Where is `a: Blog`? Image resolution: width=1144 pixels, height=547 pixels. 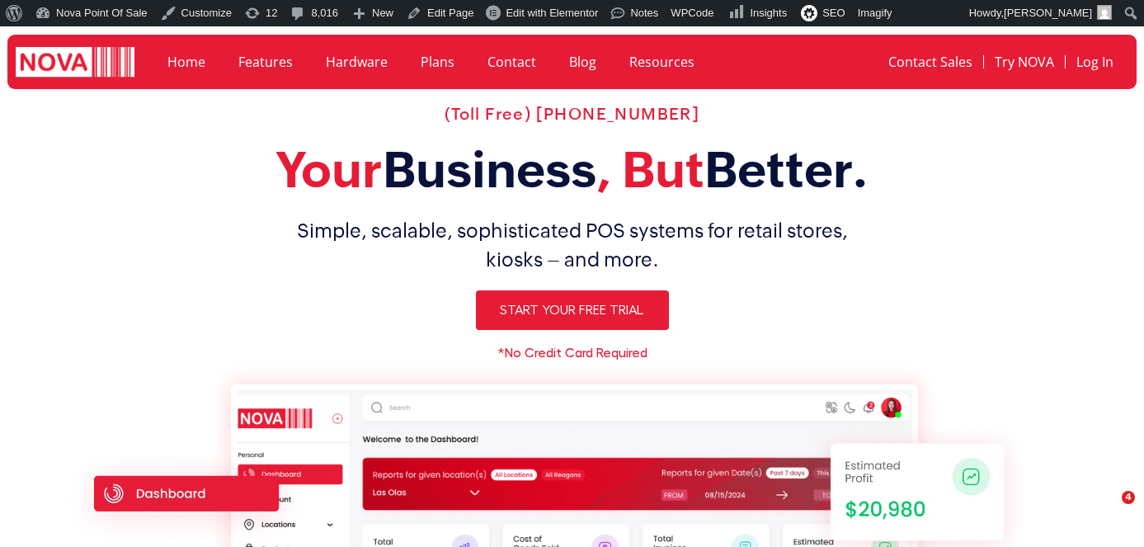 a: Blog is located at coordinates (582, 62).